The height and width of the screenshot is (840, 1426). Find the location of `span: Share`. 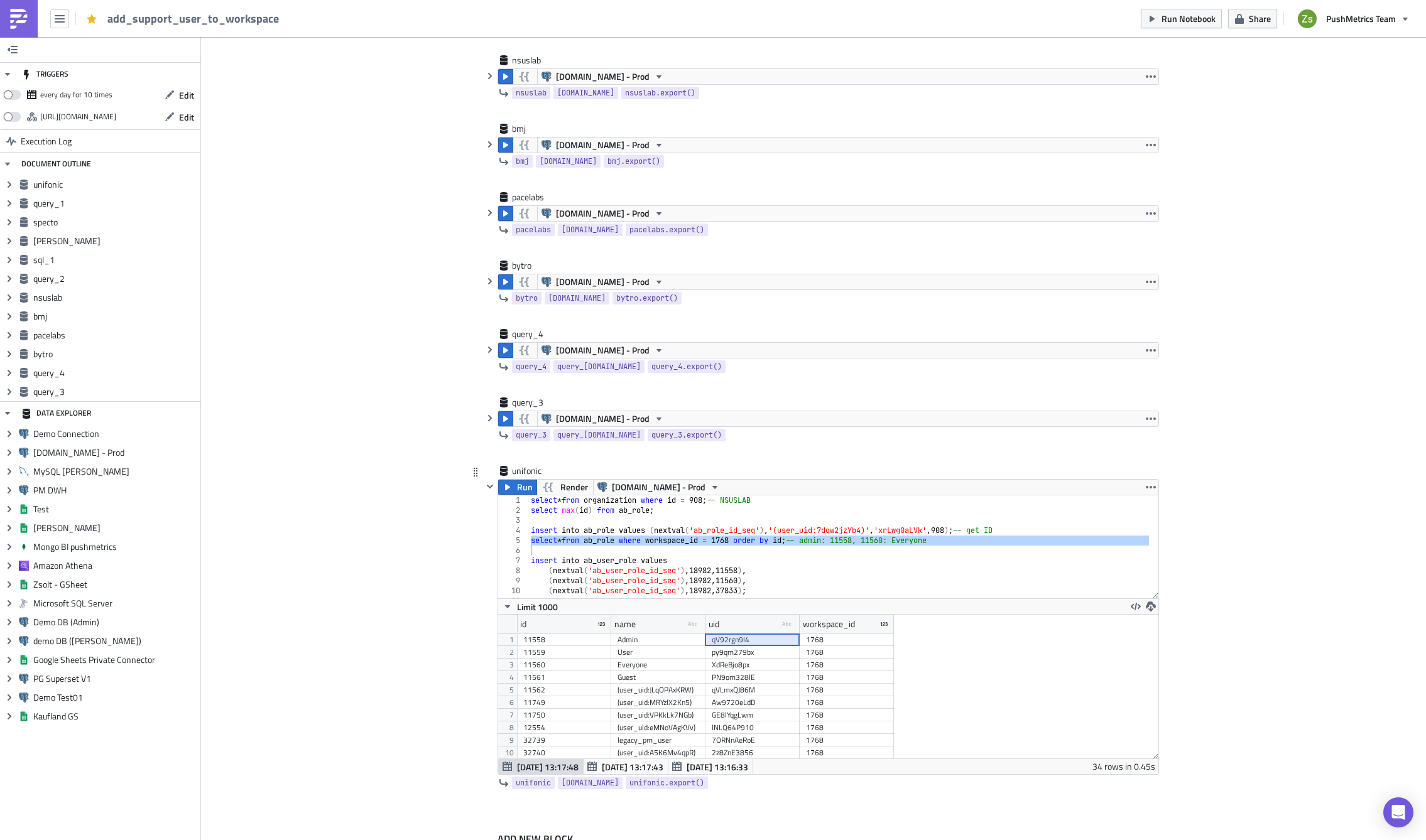

span: Share is located at coordinates (1260, 18).